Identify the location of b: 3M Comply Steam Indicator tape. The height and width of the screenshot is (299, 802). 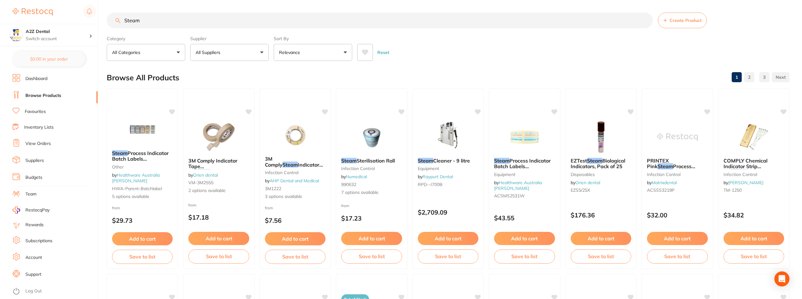
(295, 162).